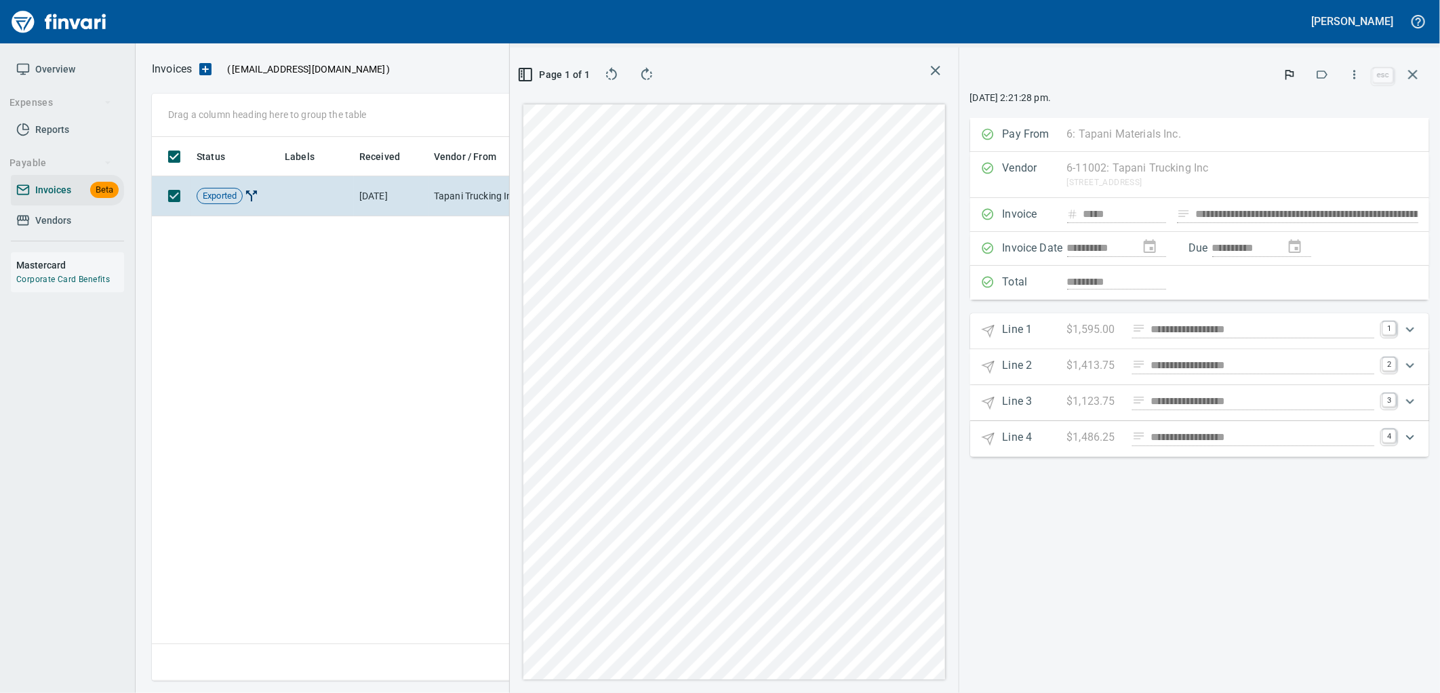 The height and width of the screenshot is (693, 1440). What do you see at coordinates (172, 69) in the screenshot?
I see `p: Invoices` at bounding box center [172, 69].